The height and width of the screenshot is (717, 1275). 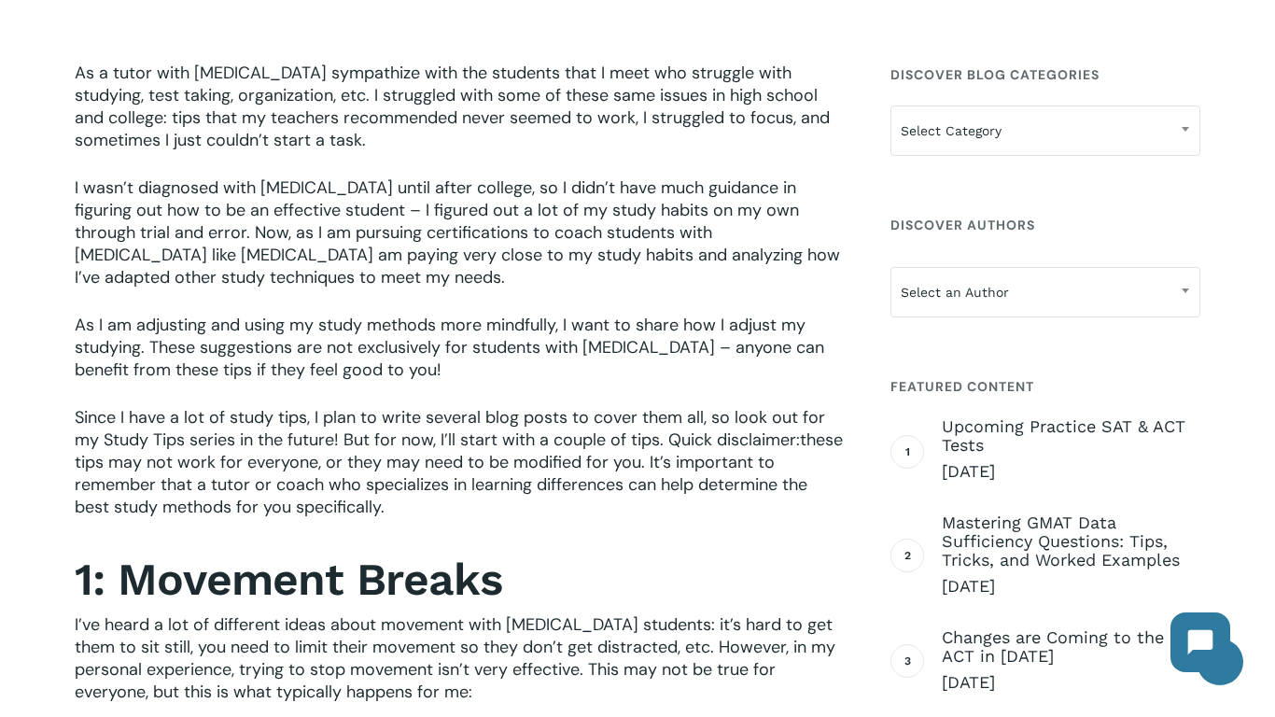 I want to click on span: Upcoming Practice SAT & ACT Tests, so click(x=1070, y=436).